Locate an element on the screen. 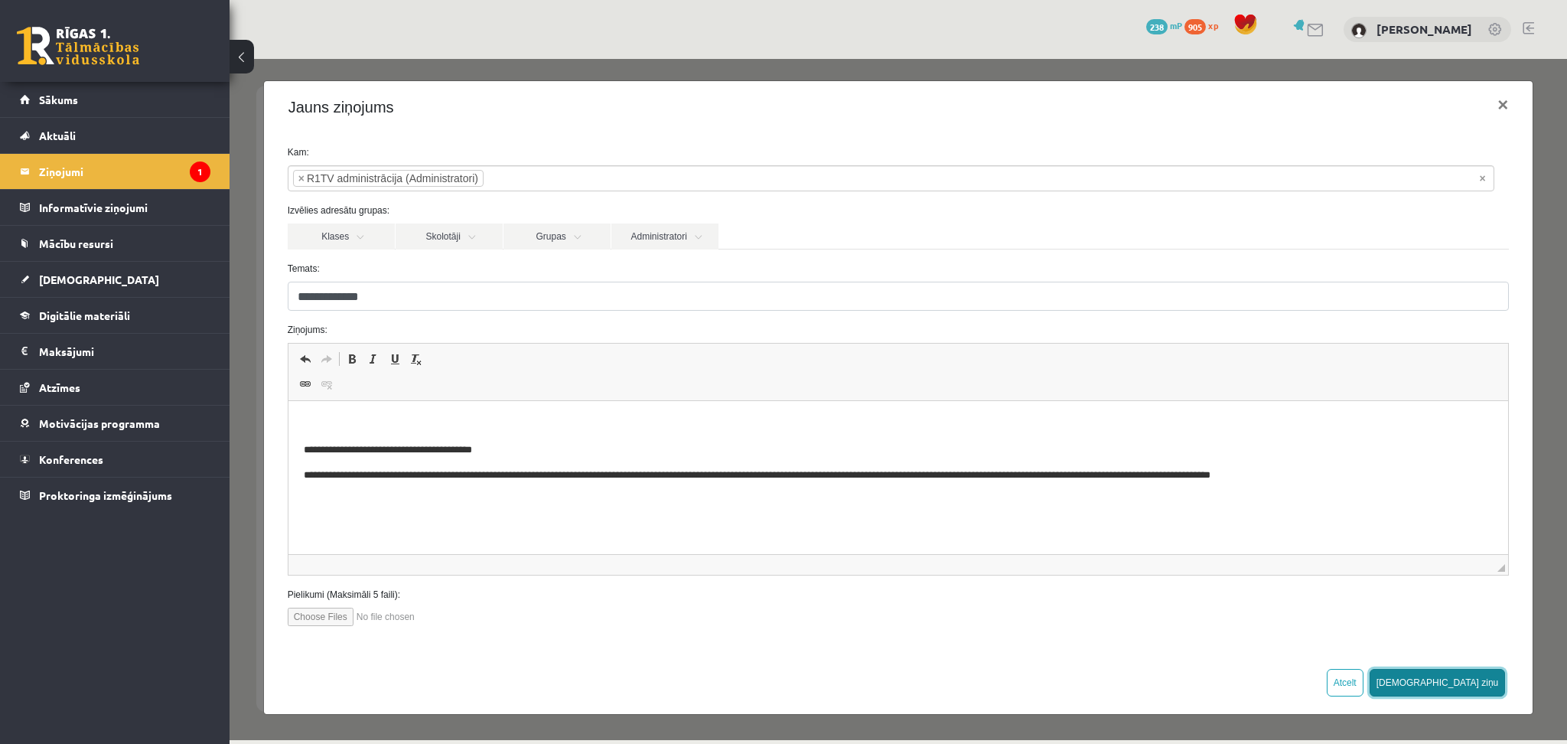  span: Konferences is located at coordinates (71, 459).